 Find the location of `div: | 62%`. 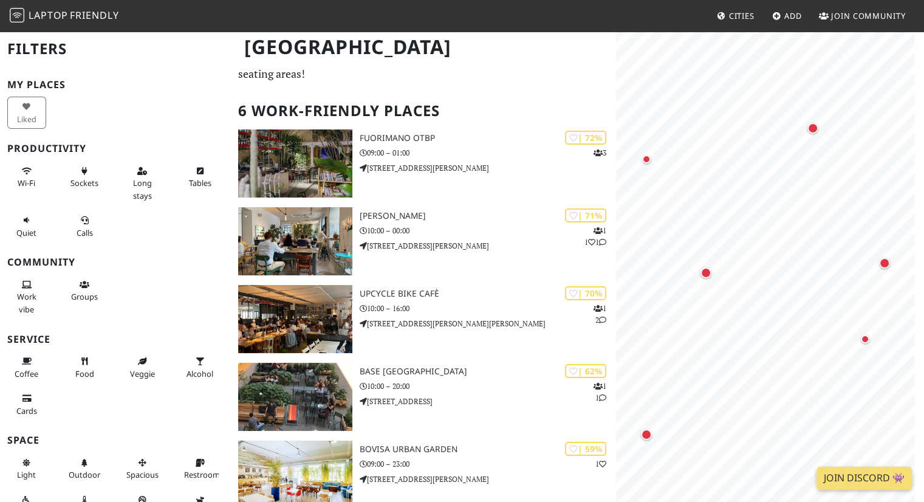

div: | 62% is located at coordinates (586, 371).